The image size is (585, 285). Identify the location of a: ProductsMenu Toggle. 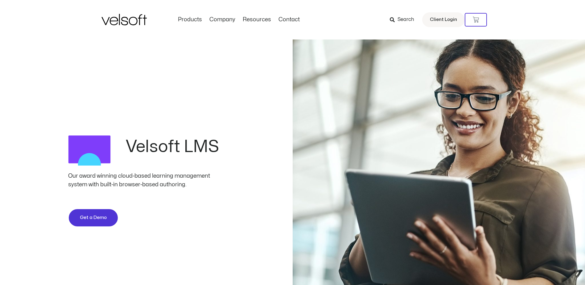
(190, 20).